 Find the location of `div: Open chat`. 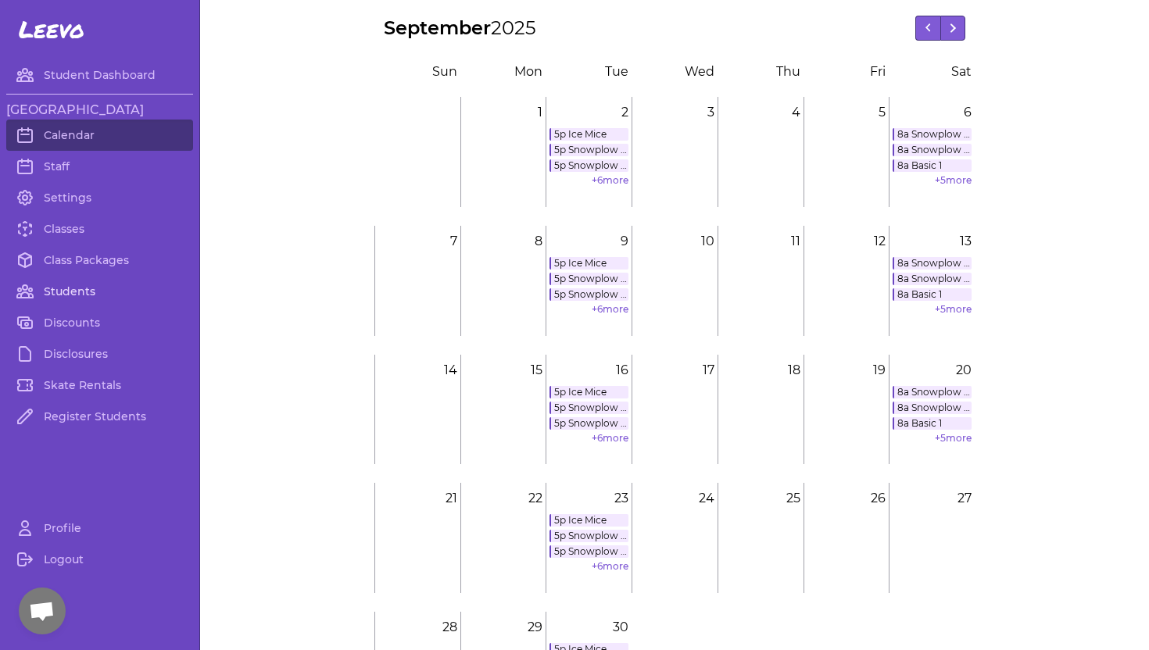

div: Open chat is located at coordinates (42, 611).